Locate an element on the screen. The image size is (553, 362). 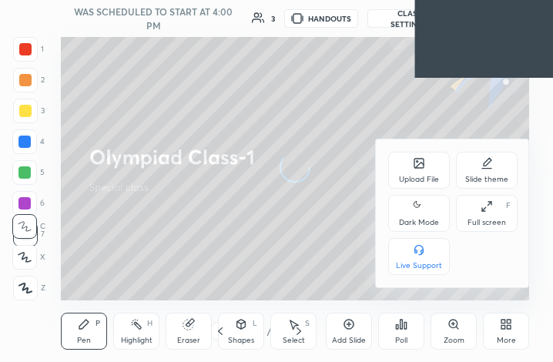
div: Slide theme is located at coordinates (486, 179).